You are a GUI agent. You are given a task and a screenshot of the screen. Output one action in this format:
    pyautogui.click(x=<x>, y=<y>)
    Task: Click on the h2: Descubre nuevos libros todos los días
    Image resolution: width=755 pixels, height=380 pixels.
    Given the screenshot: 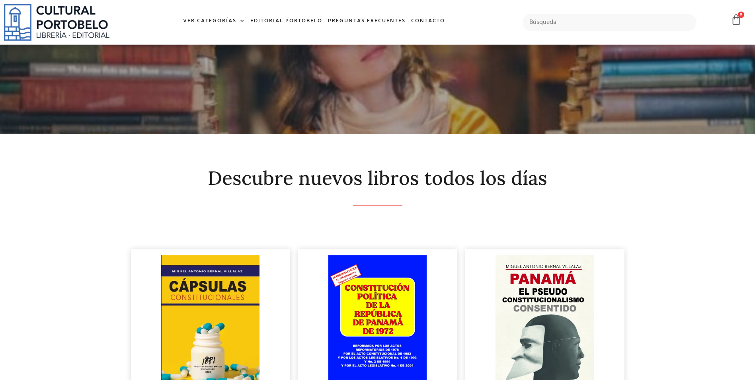 What is the action you would take?
    pyautogui.click(x=378, y=178)
    